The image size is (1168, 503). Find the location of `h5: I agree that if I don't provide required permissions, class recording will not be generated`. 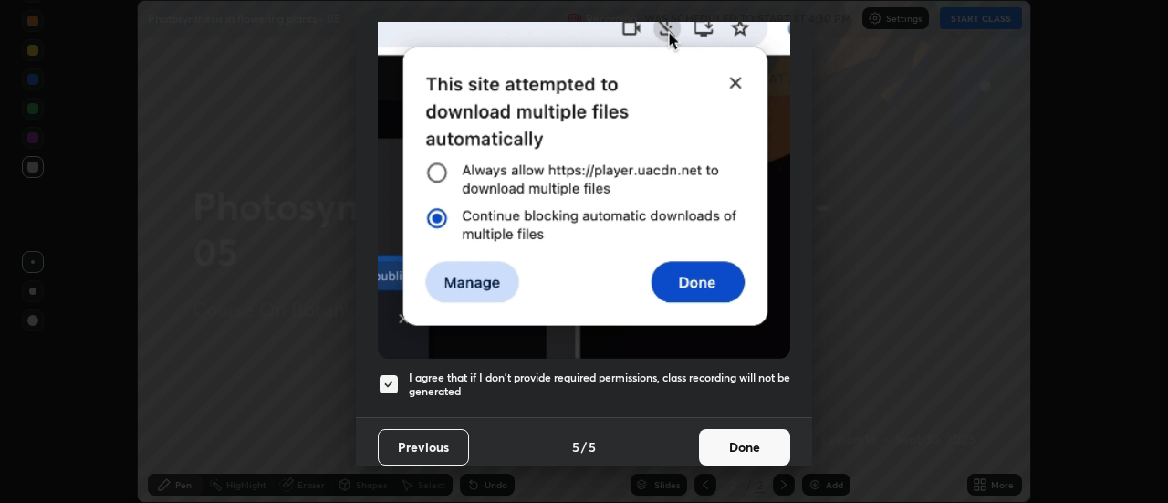

h5: I agree that if I don't provide required permissions, class recording will not be generated is located at coordinates (599, 384).